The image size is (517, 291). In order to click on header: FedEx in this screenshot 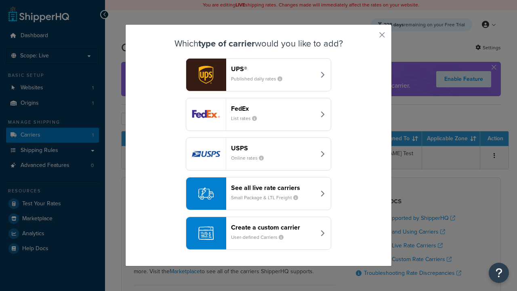, I will do `click(273, 108)`.